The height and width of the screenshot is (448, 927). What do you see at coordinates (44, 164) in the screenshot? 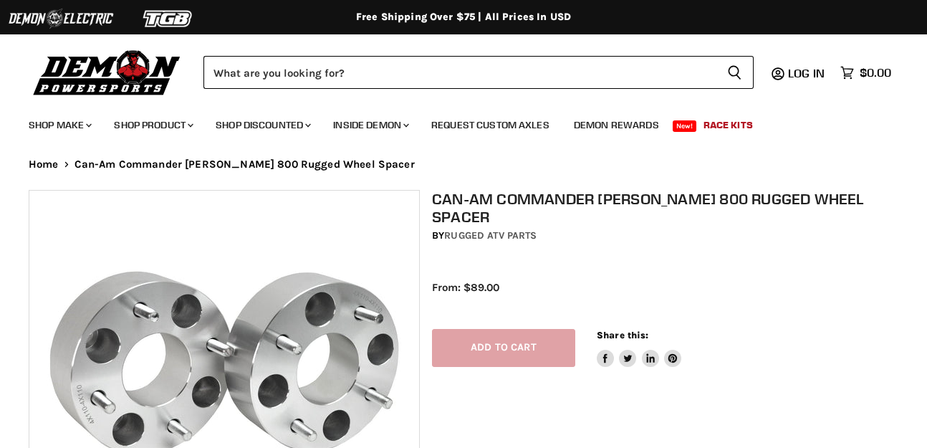
I see `a: Home` at bounding box center [44, 164].